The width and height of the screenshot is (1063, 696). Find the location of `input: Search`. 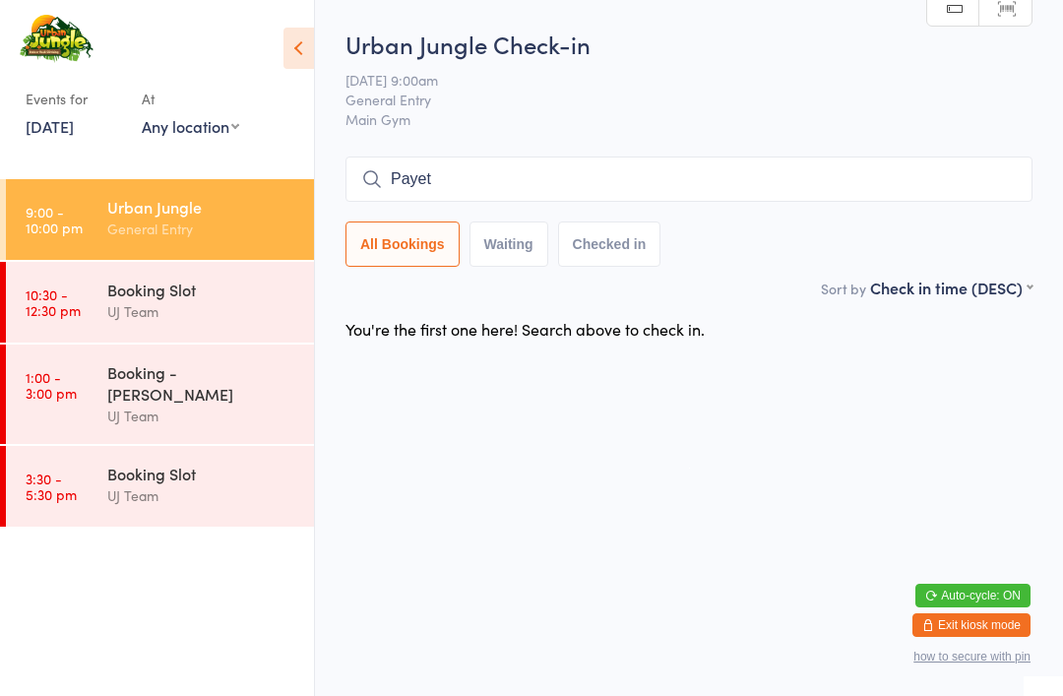

input: Search is located at coordinates (689, 179).